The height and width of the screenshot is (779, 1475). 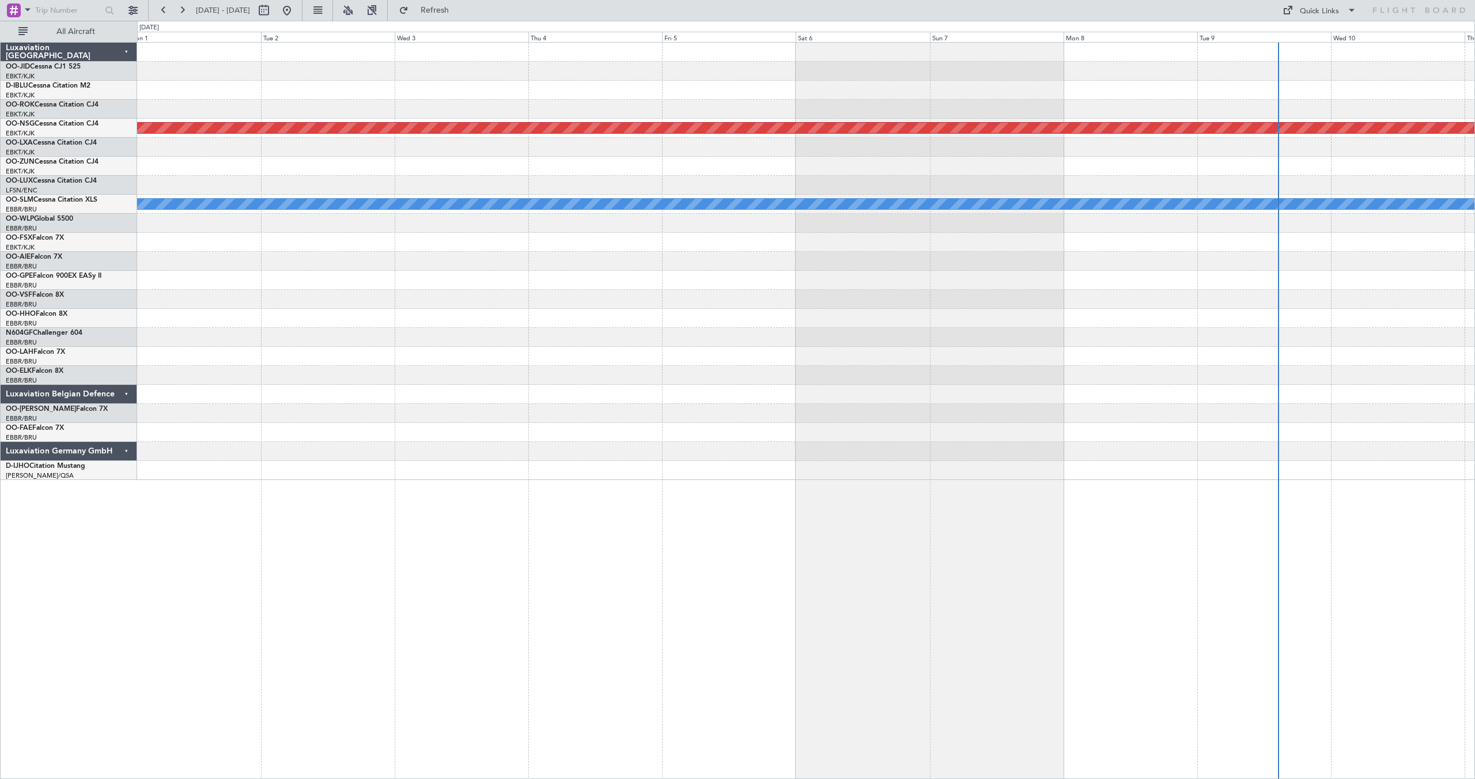 I want to click on span: OO-HHO, so click(x=21, y=314).